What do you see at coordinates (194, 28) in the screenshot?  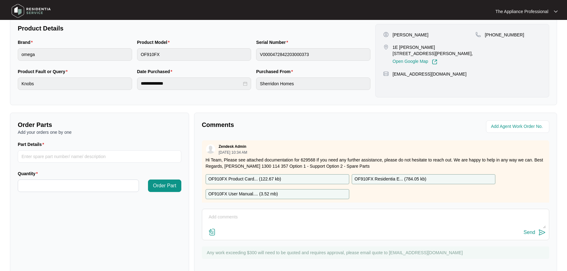 I see `p: Product Details` at bounding box center [194, 28].